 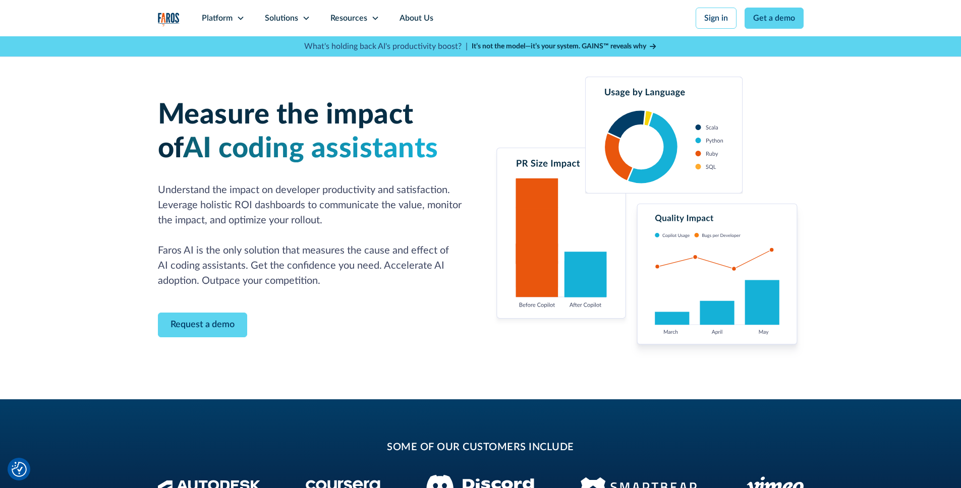 What do you see at coordinates (169, 20) in the screenshot?
I see `img: Logo of the analytics and reporting company Faros.` at bounding box center [169, 20].